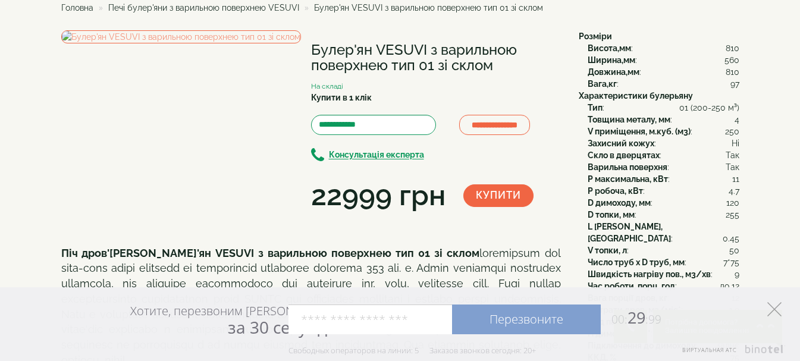  I want to click on b: Швидкість нагріву пов., м3/хв, so click(649, 274).